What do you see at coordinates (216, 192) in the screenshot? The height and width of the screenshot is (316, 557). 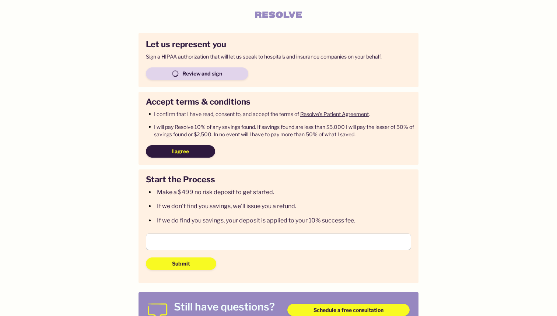 I see `div: Make a $499 no risk deposit to get started.` at bounding box center [216, 192].